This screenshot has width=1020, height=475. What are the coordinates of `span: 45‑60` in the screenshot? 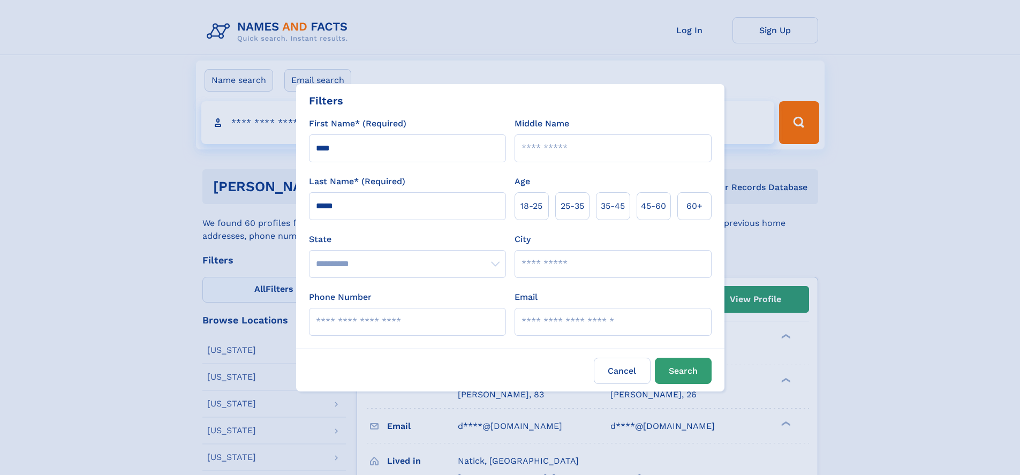 It's located at (653, 206).